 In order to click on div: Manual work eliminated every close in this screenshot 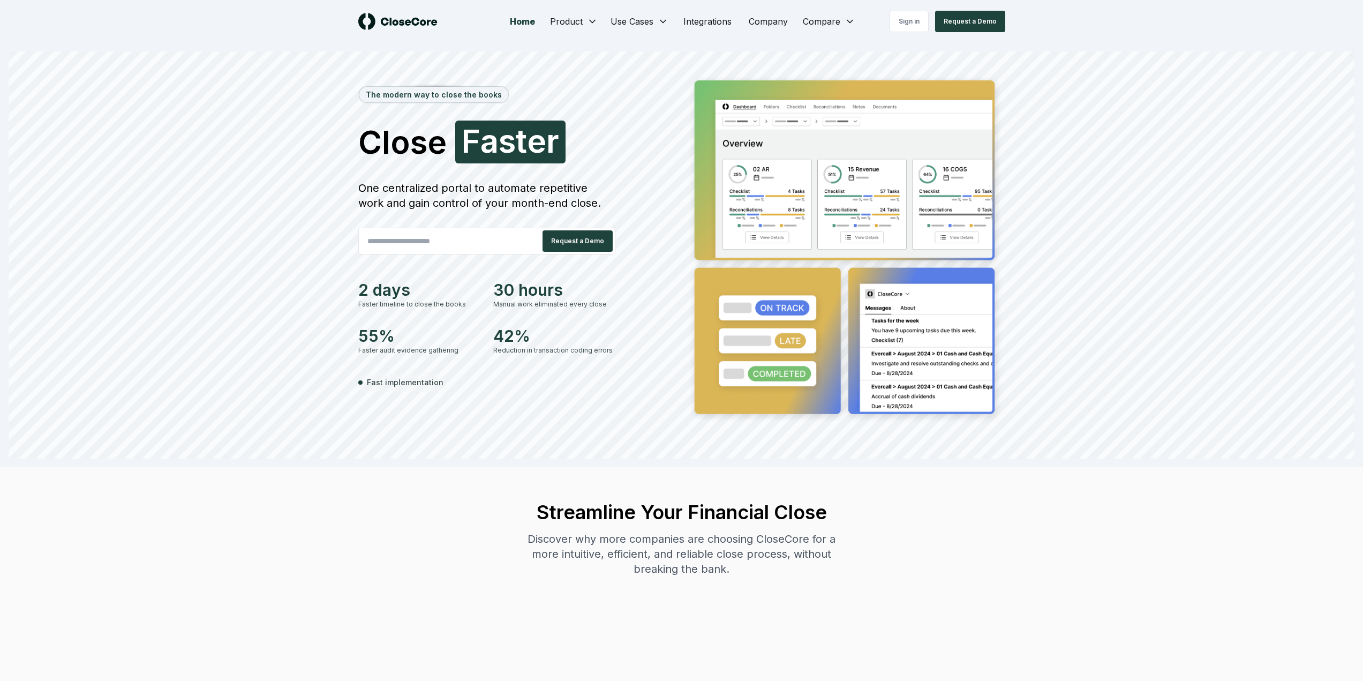, I will do `click(554, 304)`.